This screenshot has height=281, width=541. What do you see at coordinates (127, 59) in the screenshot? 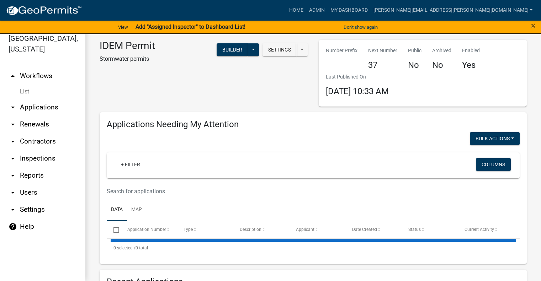
I see `p: Stormwater permits` at bounding box center [127, 59].